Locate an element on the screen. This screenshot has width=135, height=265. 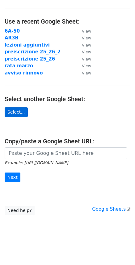
a: Need help? is located at coordinates (20, 210).